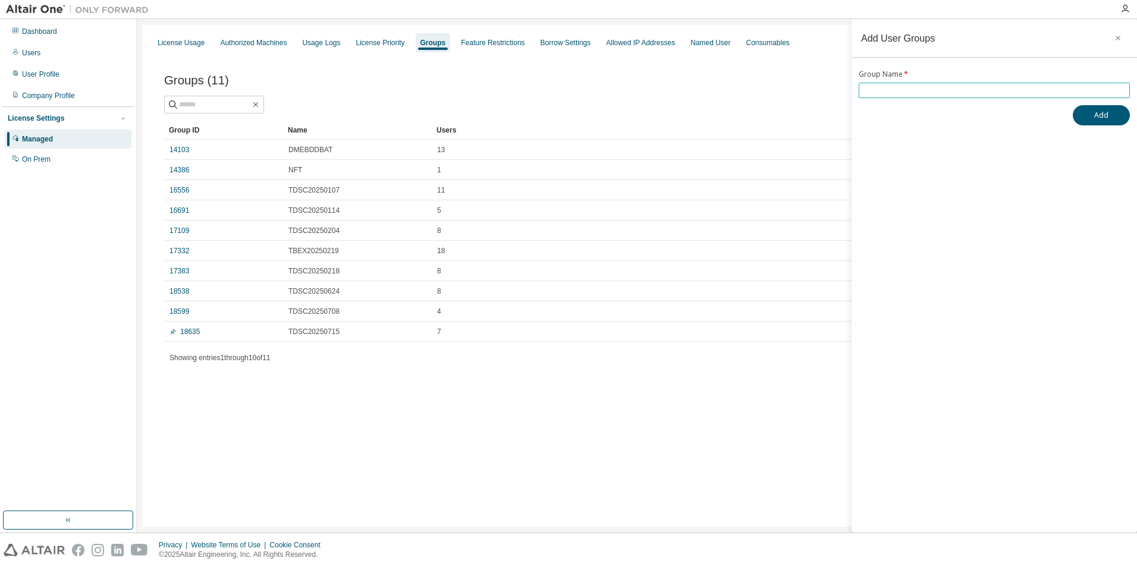  I want to click on div: Groups, so click(433, 43).